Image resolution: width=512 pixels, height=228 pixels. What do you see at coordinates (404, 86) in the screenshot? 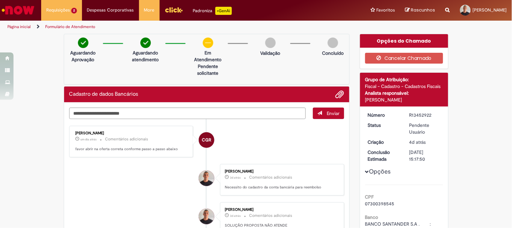
I see `div: Fiscal - Cadastro - Cadastros Fiscais` at bounding box center [404, 86].